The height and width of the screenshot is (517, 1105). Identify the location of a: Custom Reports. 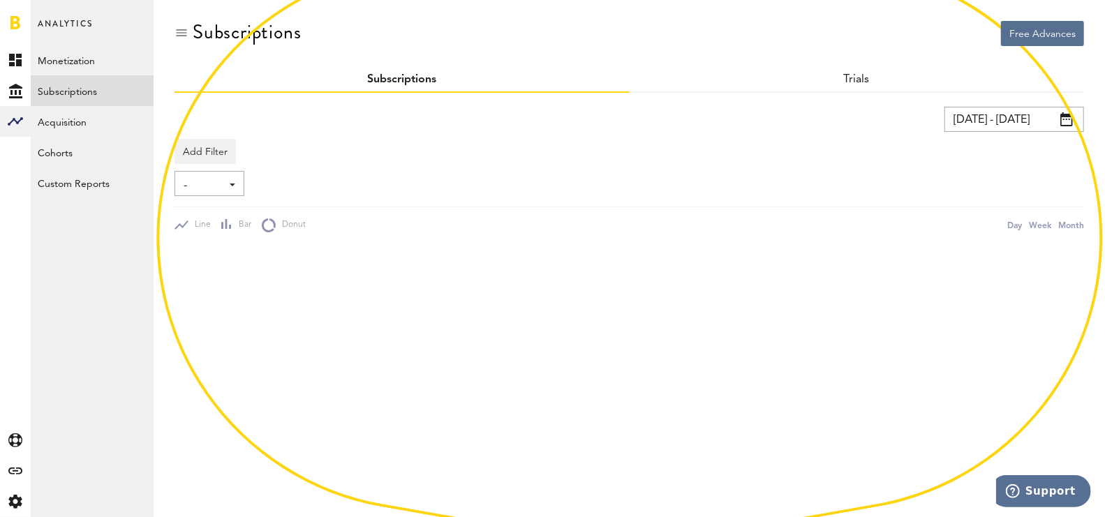
(92, 183).